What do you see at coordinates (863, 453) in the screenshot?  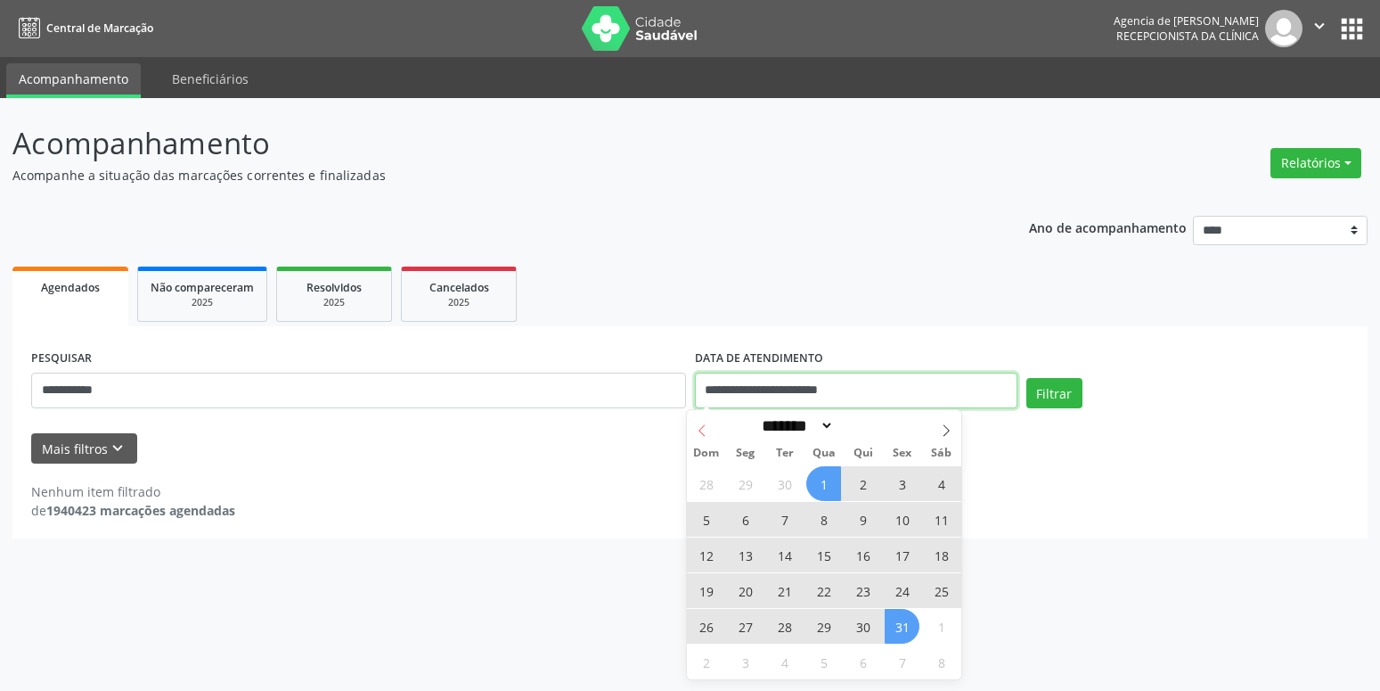 I see `span: Qui` at bounding box center [863, 453].